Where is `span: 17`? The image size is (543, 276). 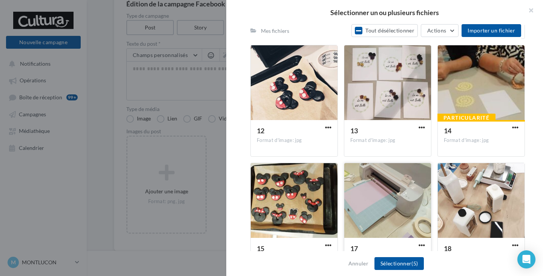
span: 17 is located at coordinates (354, 248).